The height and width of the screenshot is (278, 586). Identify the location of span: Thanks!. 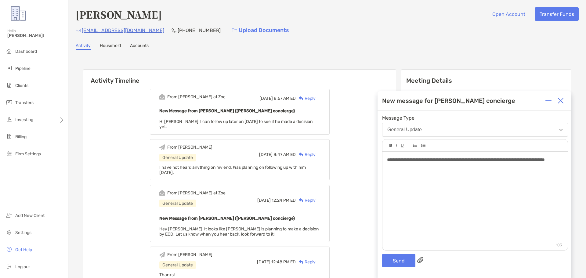
(167, 275).